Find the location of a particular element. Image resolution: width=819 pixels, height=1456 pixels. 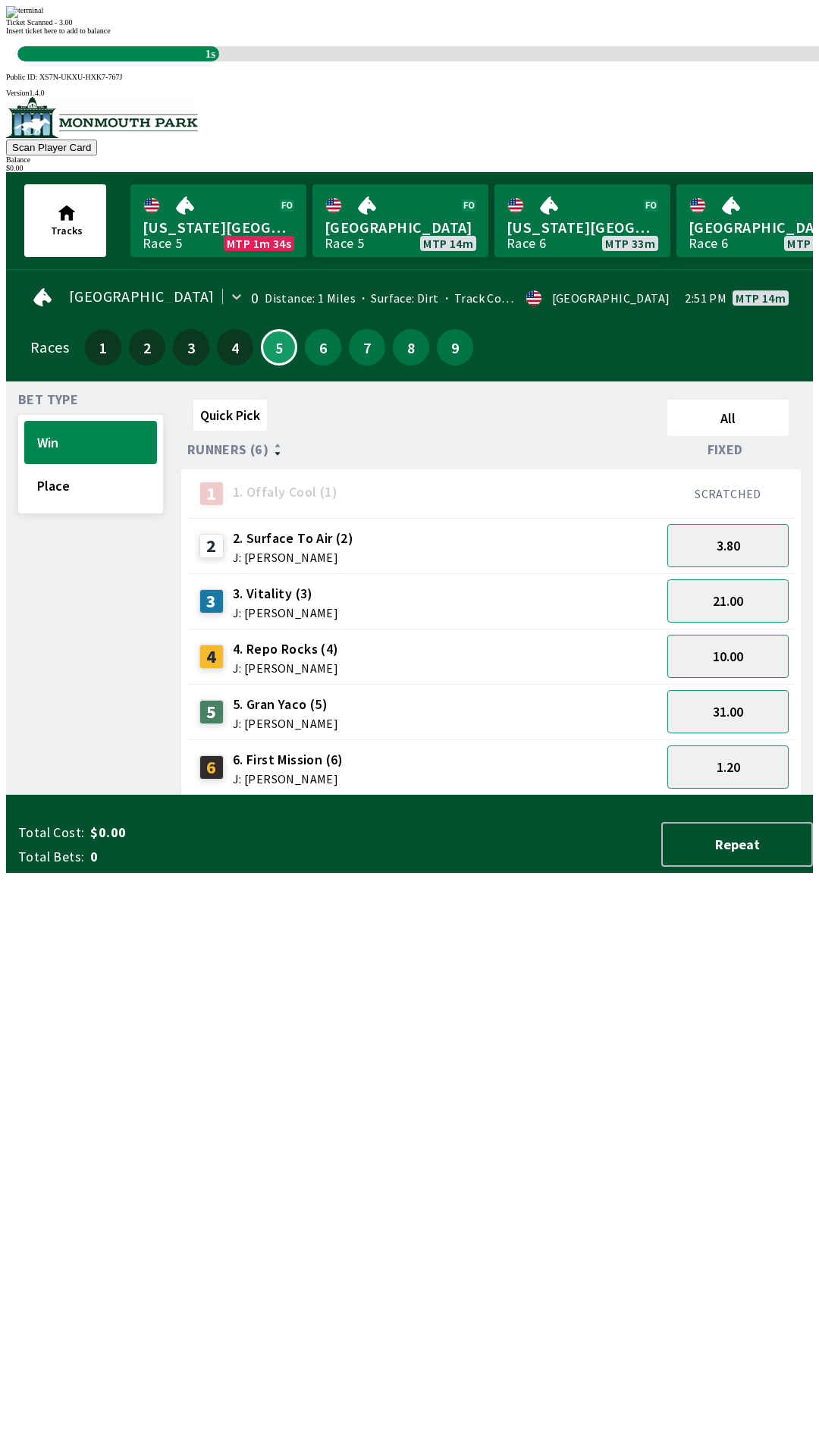

button: 1.20 is located at coordinates (729, 767).